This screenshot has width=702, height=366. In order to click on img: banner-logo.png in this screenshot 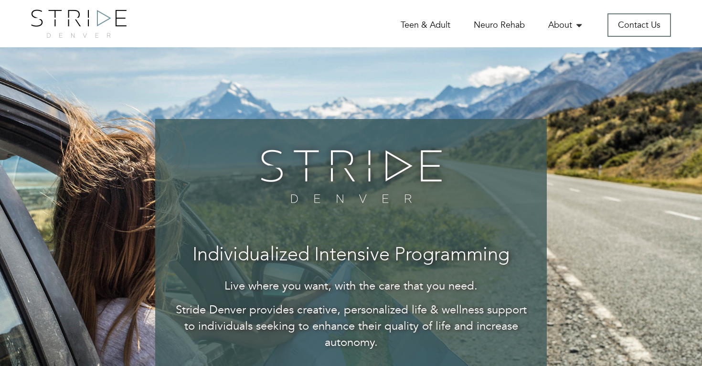, I will do `click(351, 176)`.